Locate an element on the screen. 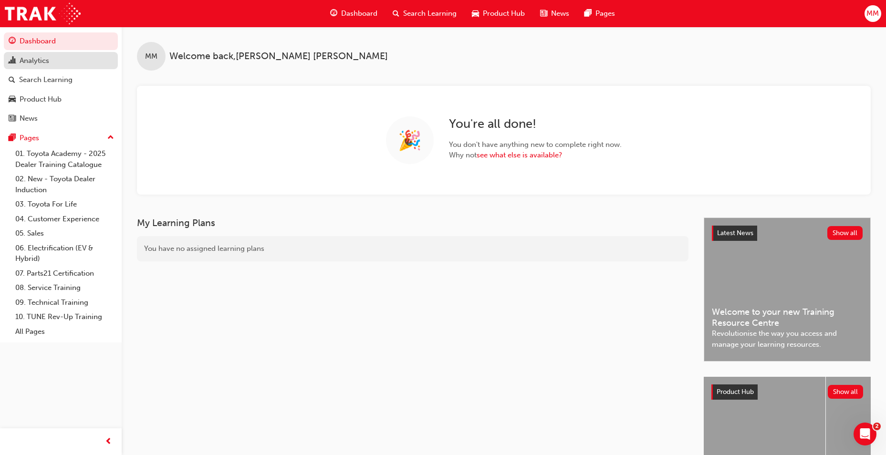 The width and height of the screenshot is (886, 455). span: Dashboard is located at coordinates (359, 13).